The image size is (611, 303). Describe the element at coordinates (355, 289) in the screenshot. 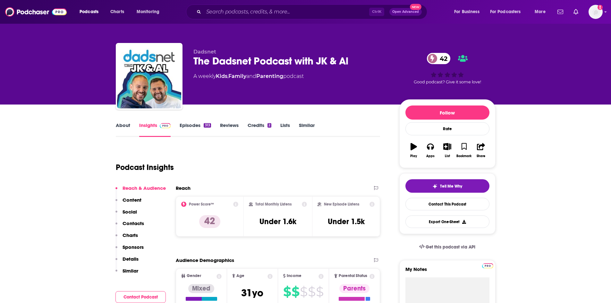

I see `div: Parents` at that location.